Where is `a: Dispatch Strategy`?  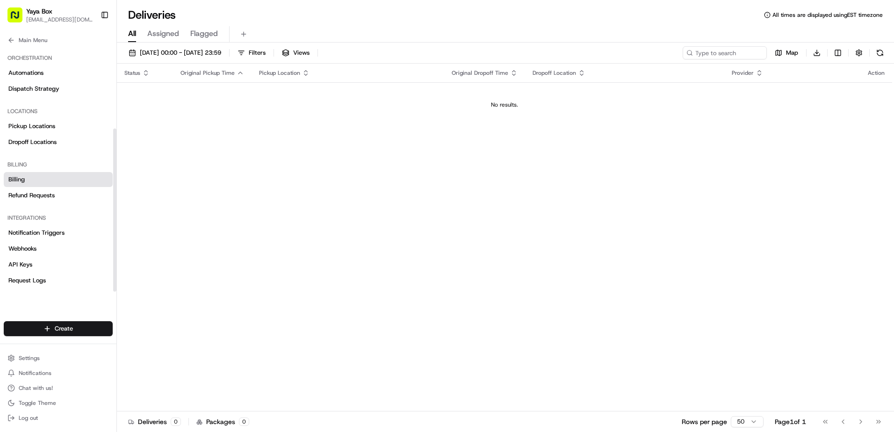
a: Dispatch Strategy is located at coordinates (58, 89).